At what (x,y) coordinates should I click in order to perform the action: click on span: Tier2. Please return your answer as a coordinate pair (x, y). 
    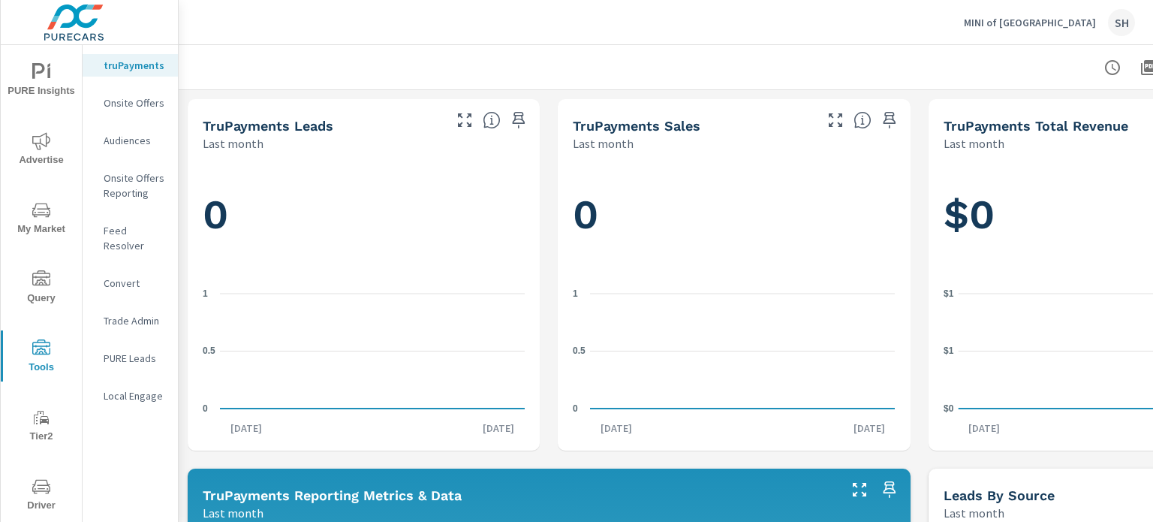
    Looking at the image, I should click on (41, 427).